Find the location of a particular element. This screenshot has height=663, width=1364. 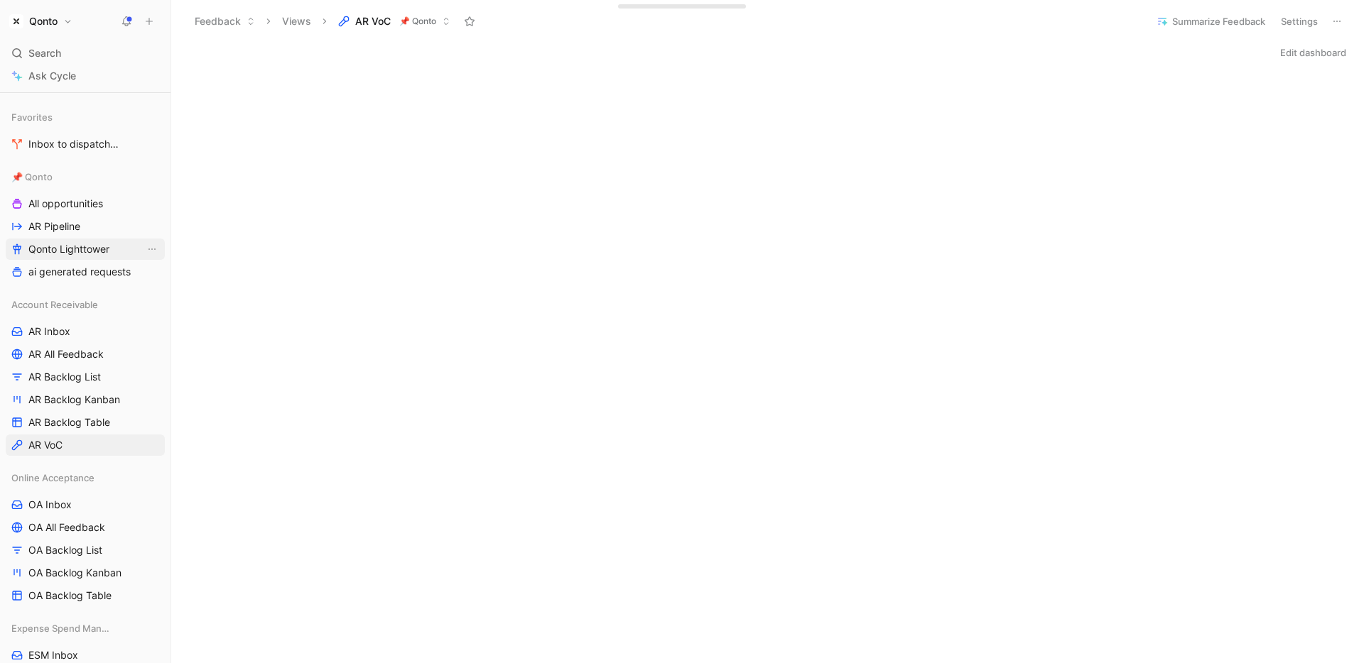

span: Online Acceptance is located at coordinates (53, 478).